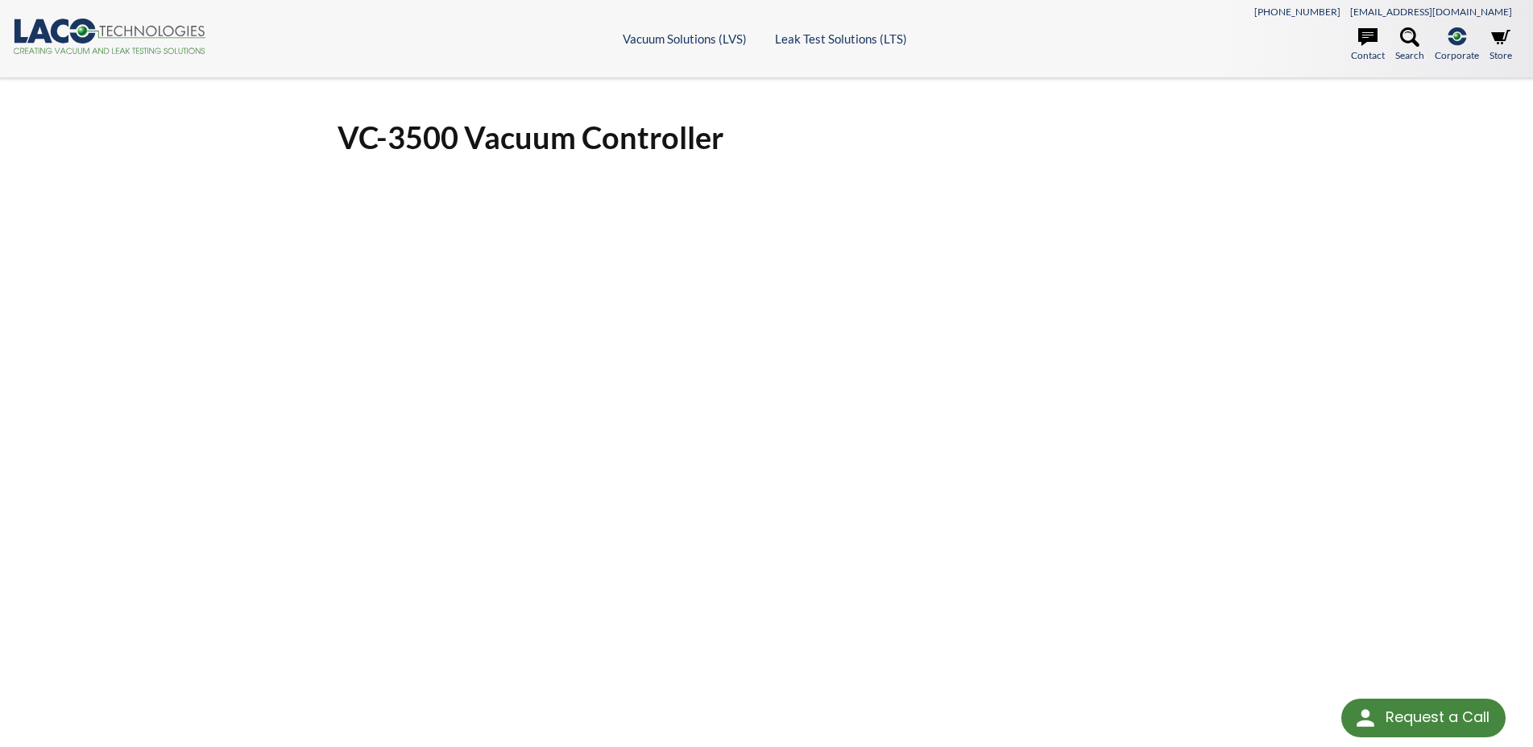 This screenshot has width=1533, height=747. Describe the element at coordinates (1501, 45) in the screenshot. I see `a: Store` at that location.